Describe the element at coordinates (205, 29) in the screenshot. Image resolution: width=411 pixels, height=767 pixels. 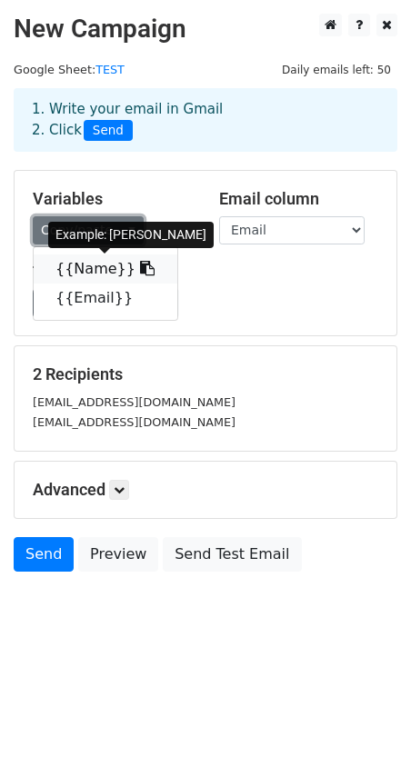
I see `h2: New Campaign` at that location.